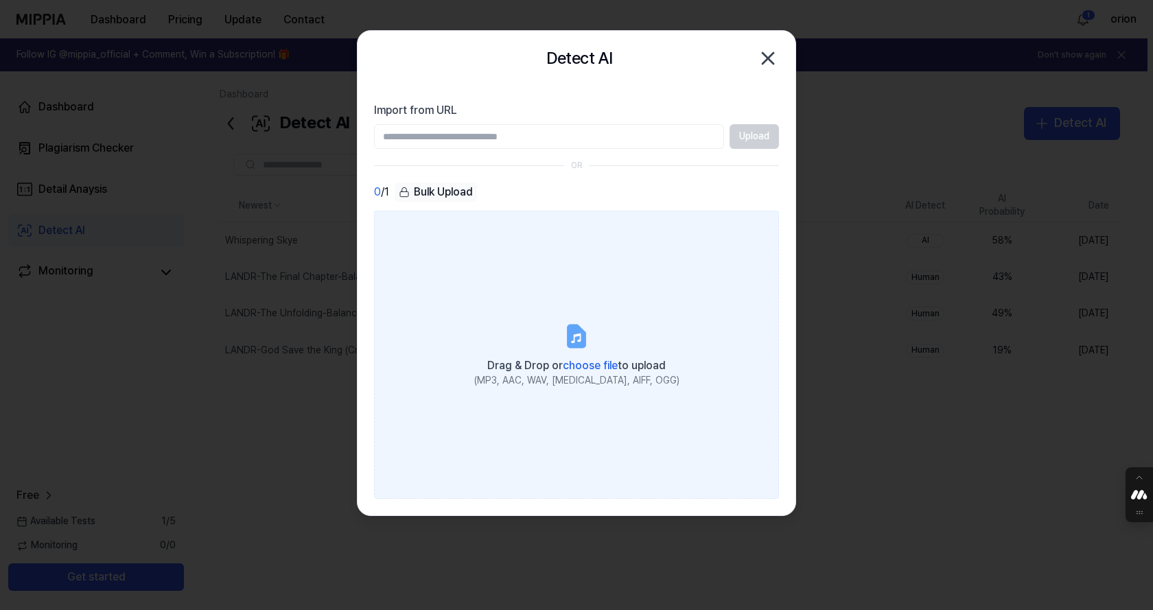 The height and width of the screenshot is (610, 1153). I want to click on div: / 1, so click(382, 192).